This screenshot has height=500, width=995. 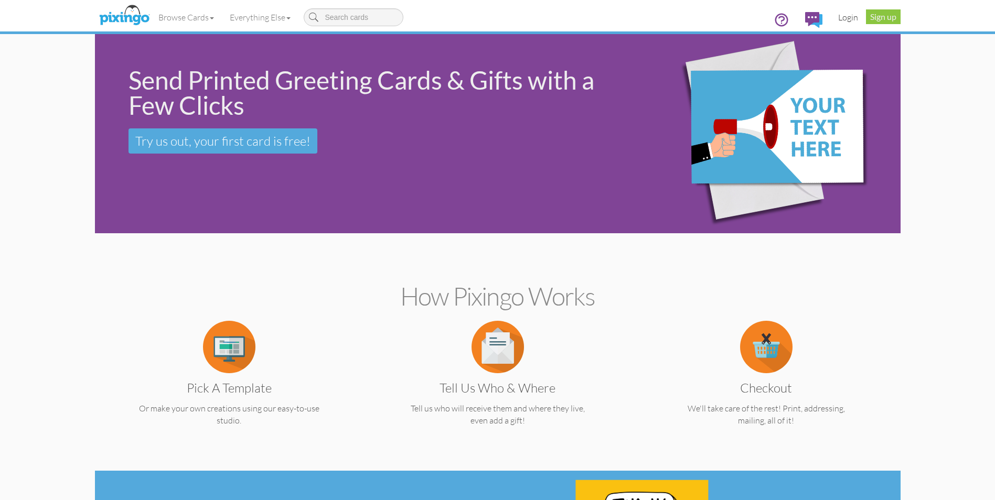 What do you see at coordinates (124, 16) in the screenshot?
I see `img: pixingo logo` at bounding box center [124, 16].